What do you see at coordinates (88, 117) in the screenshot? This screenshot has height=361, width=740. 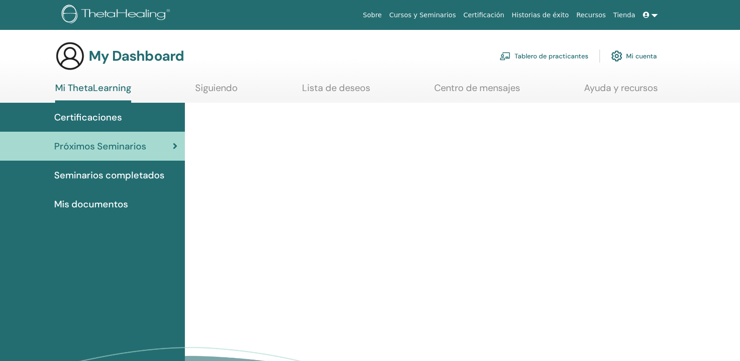 I see `span: Certificaciones` at bounding box center [88, 117].